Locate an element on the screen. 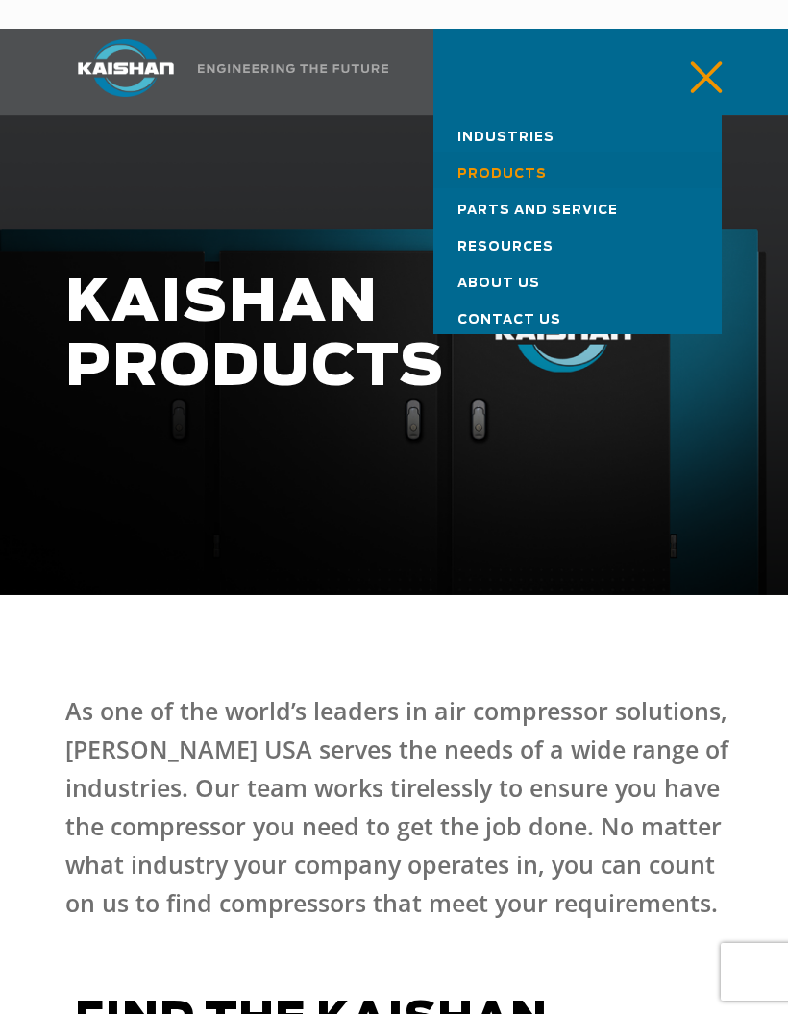 Image resolution: width=788 pixels, height=1014 pixels. a: Resources is located at coordinates (577, 243).